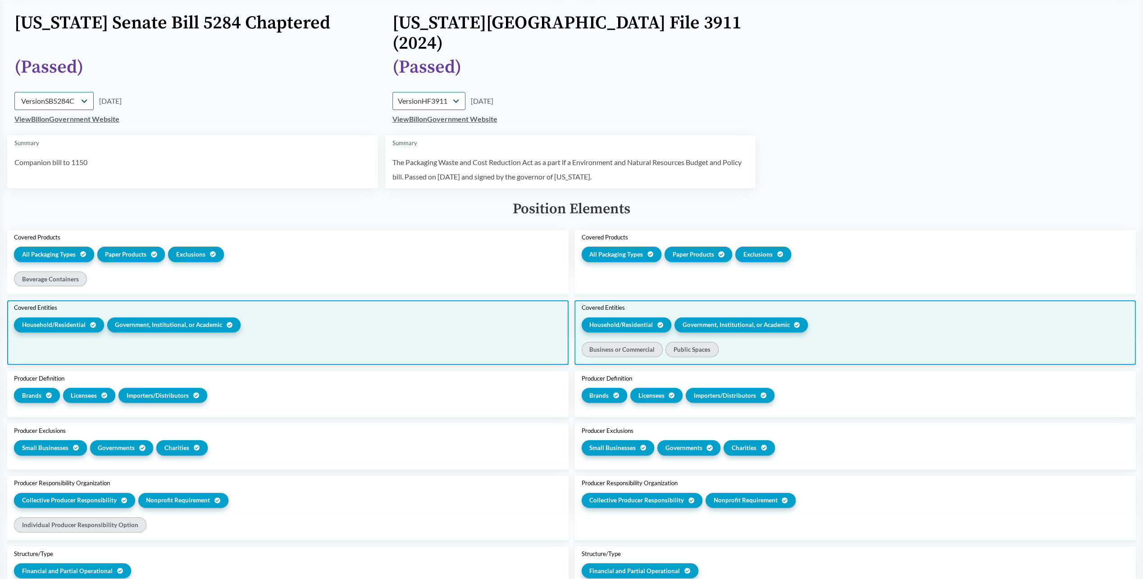  What do you see at coordinates (571, 332) in the screenshot?
I see `button: Covered EntitiesHousehold/​ResidentialGovernment, Institutional, or AcademicCovered EntitiesHouse...` at bounding box center [571, 332].